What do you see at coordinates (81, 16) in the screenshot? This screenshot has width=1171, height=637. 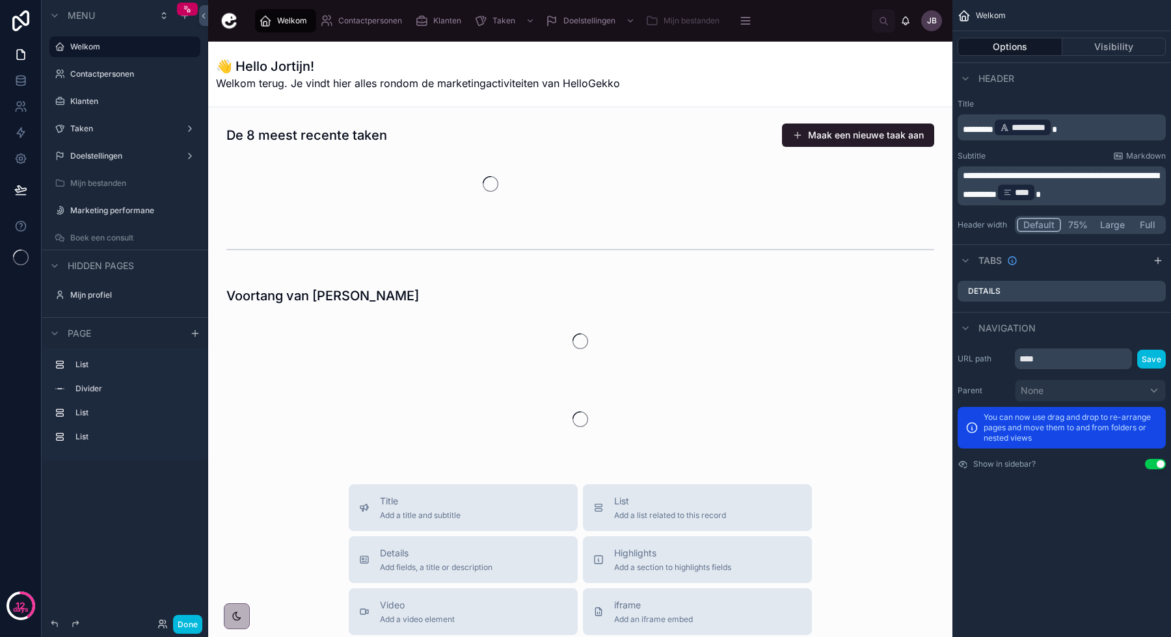 I see `span: Menu` at bounding box center [81, 16].